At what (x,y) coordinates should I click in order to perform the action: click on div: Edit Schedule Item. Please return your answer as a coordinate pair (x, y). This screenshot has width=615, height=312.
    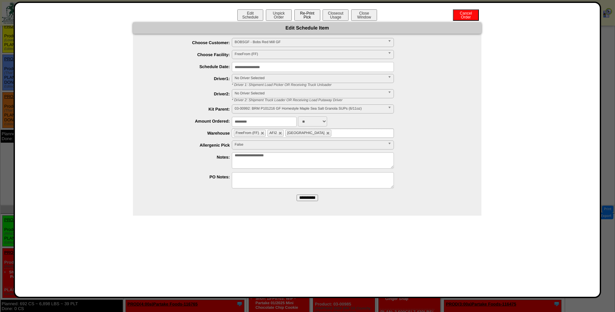
    Looking at the image, I should click on (307, 28).